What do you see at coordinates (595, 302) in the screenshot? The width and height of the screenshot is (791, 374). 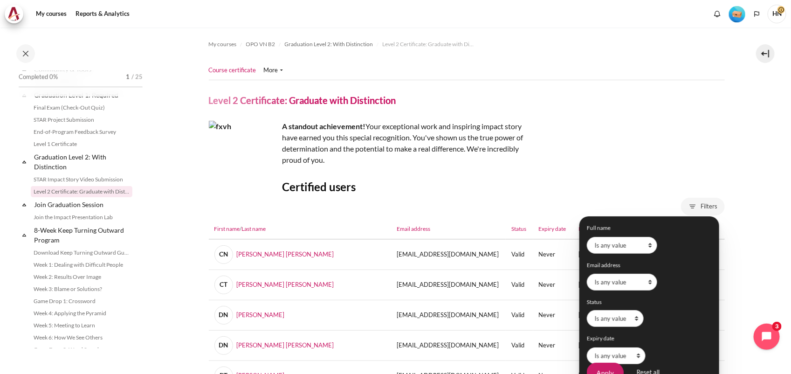 I see `label: Status` at bounding box center [595, 302].